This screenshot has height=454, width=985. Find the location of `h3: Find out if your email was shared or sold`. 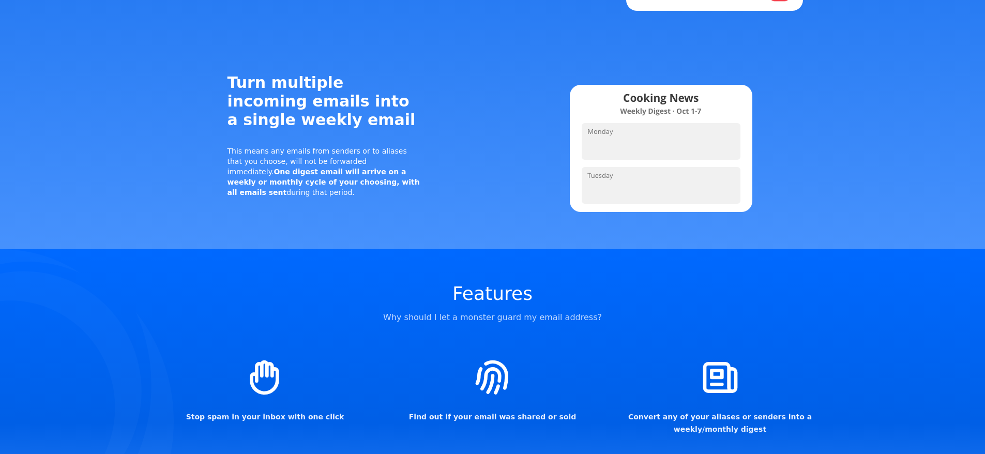

h3: Find out if your email was shared or sold is located at coordinates (493, 417).